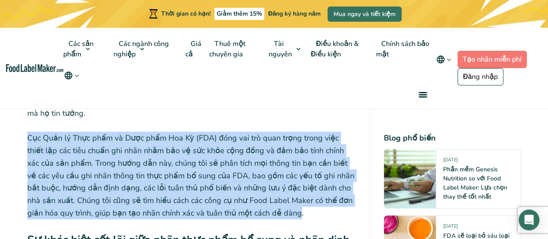  What do you see at coordinates (294, 13) in the screenshot?
I see `font: Đăng ký hàng năm` at bounding box center [294, 13].